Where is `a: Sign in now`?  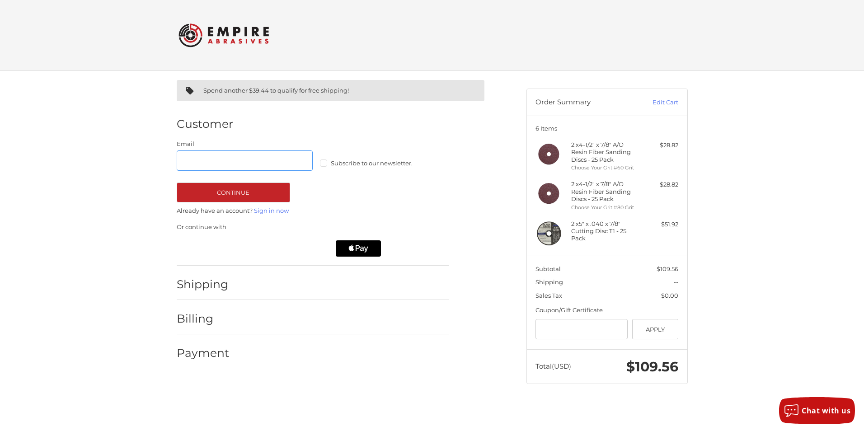 a: Sign in now is located at coordinates (271, 210).